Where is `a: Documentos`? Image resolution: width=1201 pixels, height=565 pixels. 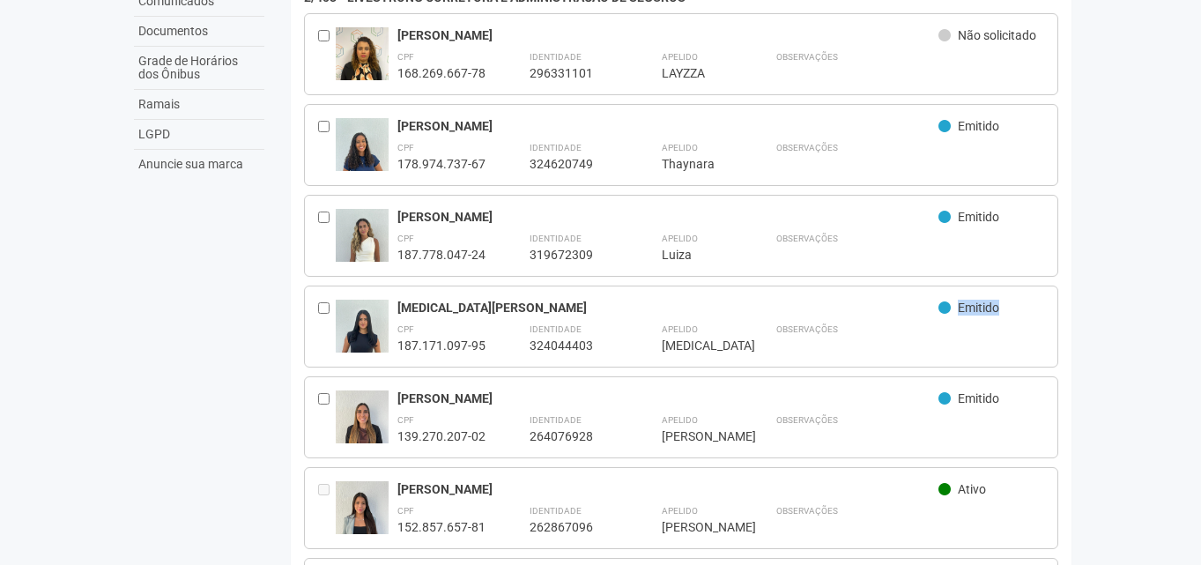
a: Documentos is located at coordinates (199, 32).